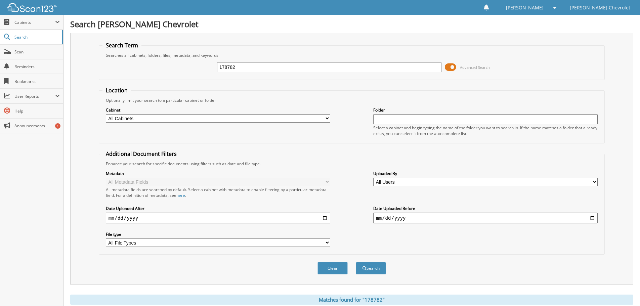 This screenshot has height=306, width=640. Describe the element at coordinates (35, 96) in the screenshot. I see `span: User Reports` at that location.